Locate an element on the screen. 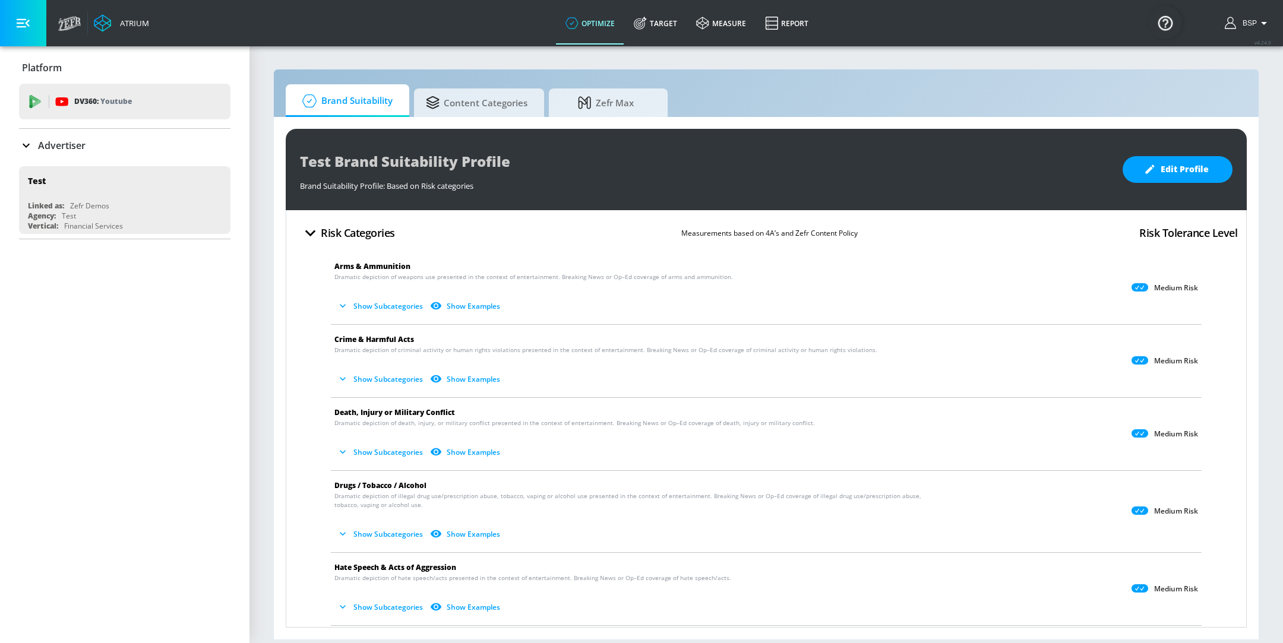  div: DV360: Youtube is located at coordinates (125, 102).